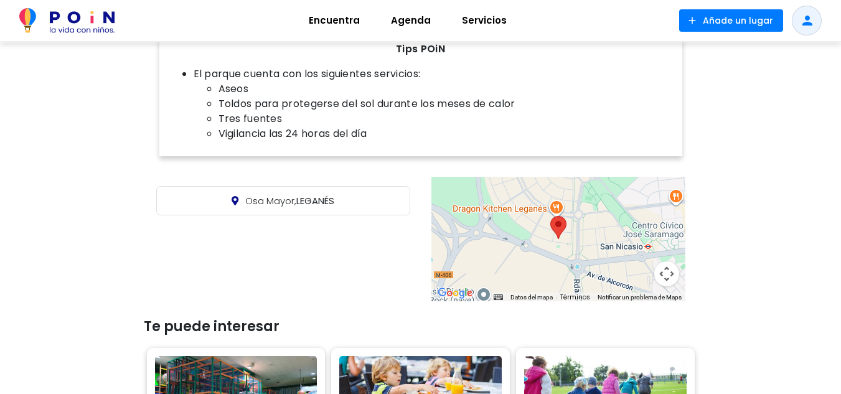 Image resolution: width=841 pixels, height=394 pixels. Describe the element at coordinates (433, 104) in the screenshot. I see `li: El parque cuenta con los siguientes servicios:` at that location.